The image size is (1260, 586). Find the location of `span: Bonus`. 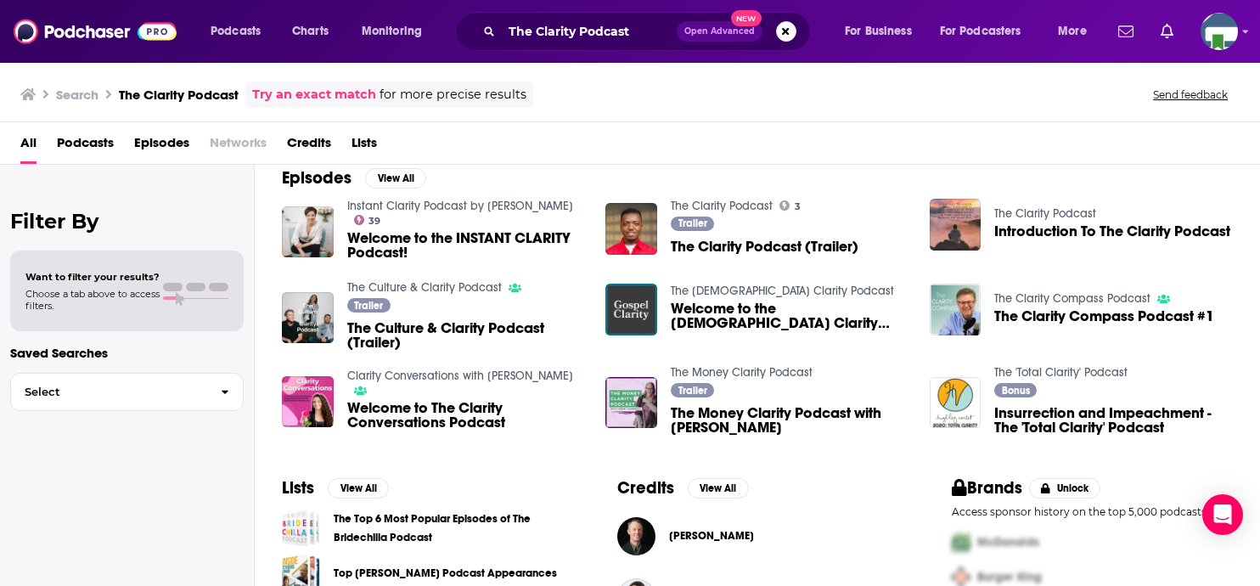

span: Bonus is located at coordinates (1015, 391).